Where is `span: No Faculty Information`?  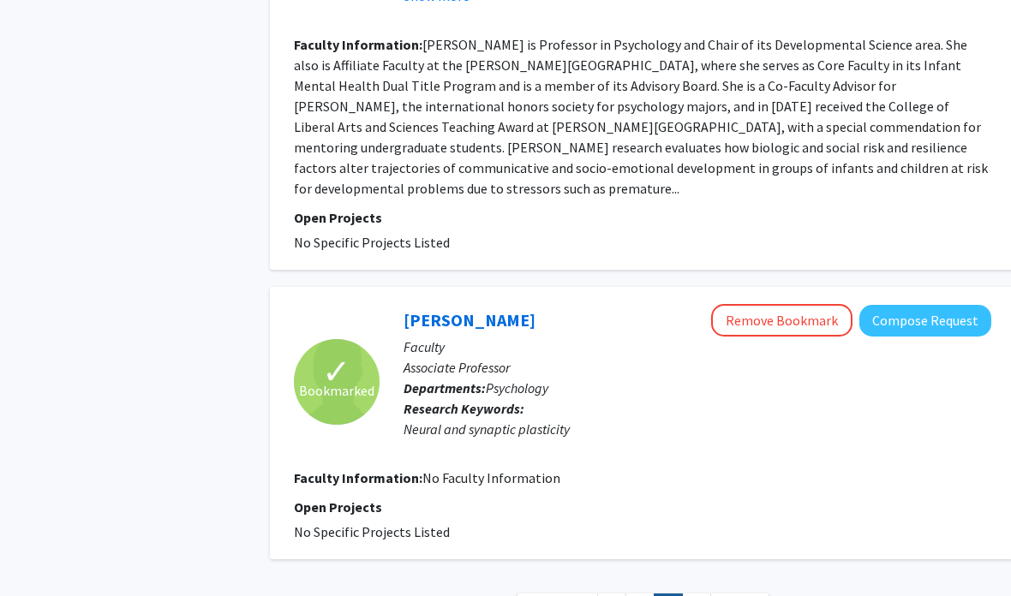 span: No Faculty Information is located at coordinates (491, 478).